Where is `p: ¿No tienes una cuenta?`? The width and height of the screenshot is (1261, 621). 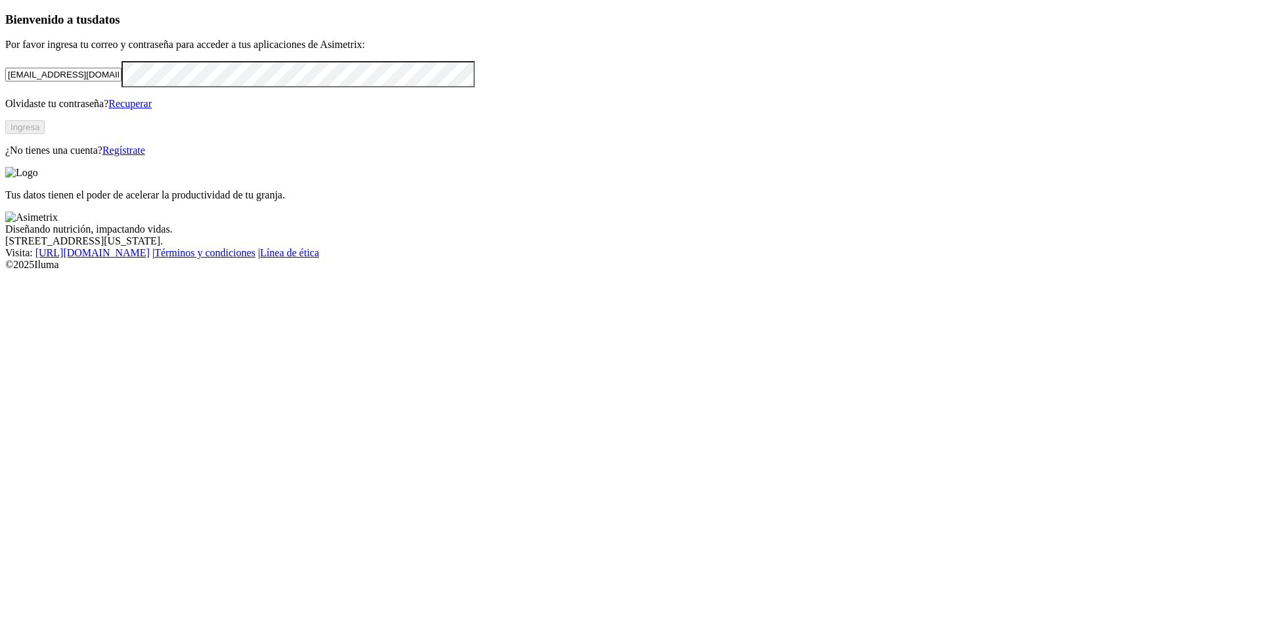
p: ¿No tienes una cuenta? is located at coordinates (630, 150).